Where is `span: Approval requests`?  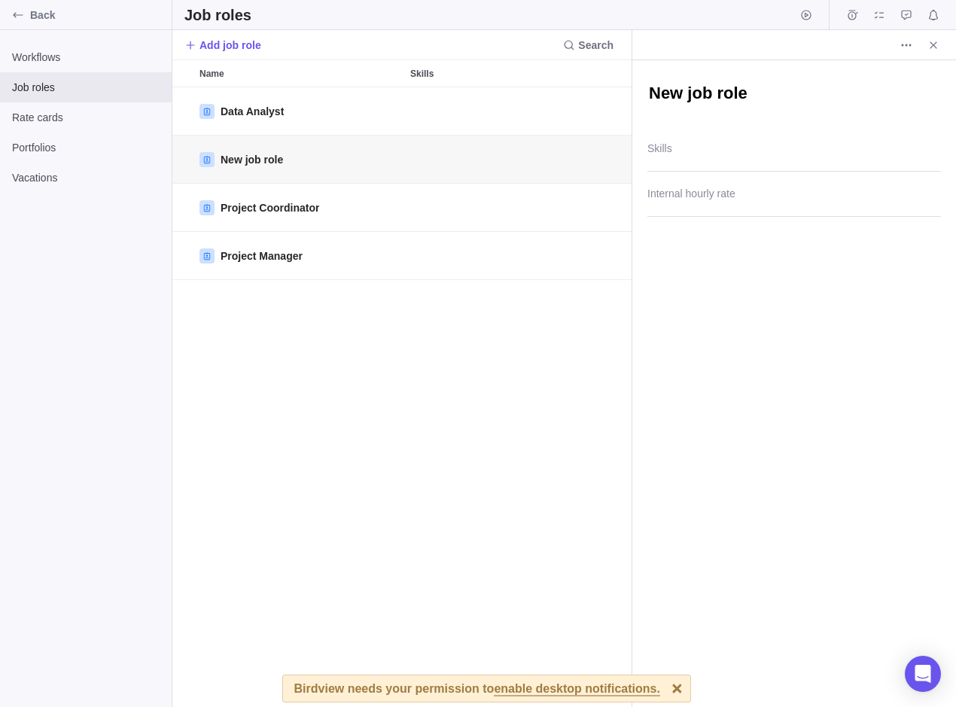
span: Approval requests is located at coordinates (907, 15).